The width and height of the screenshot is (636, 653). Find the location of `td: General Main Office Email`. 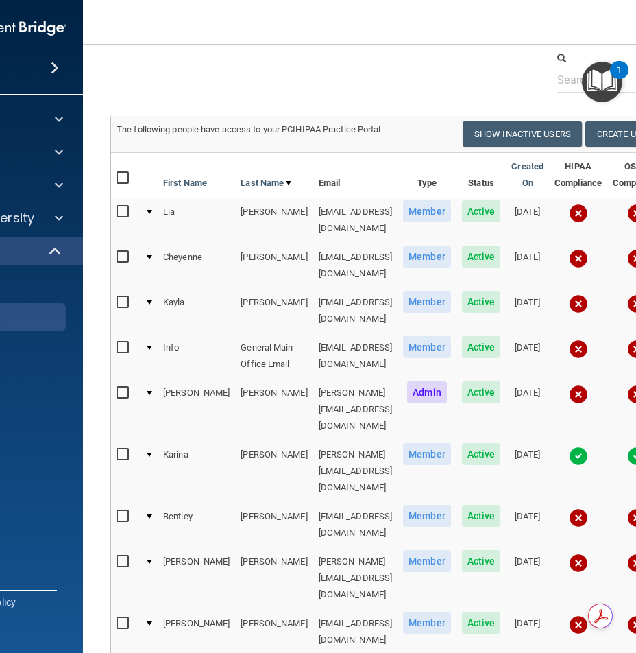

td: General Main Office Email is located at coordinates (274, 356).